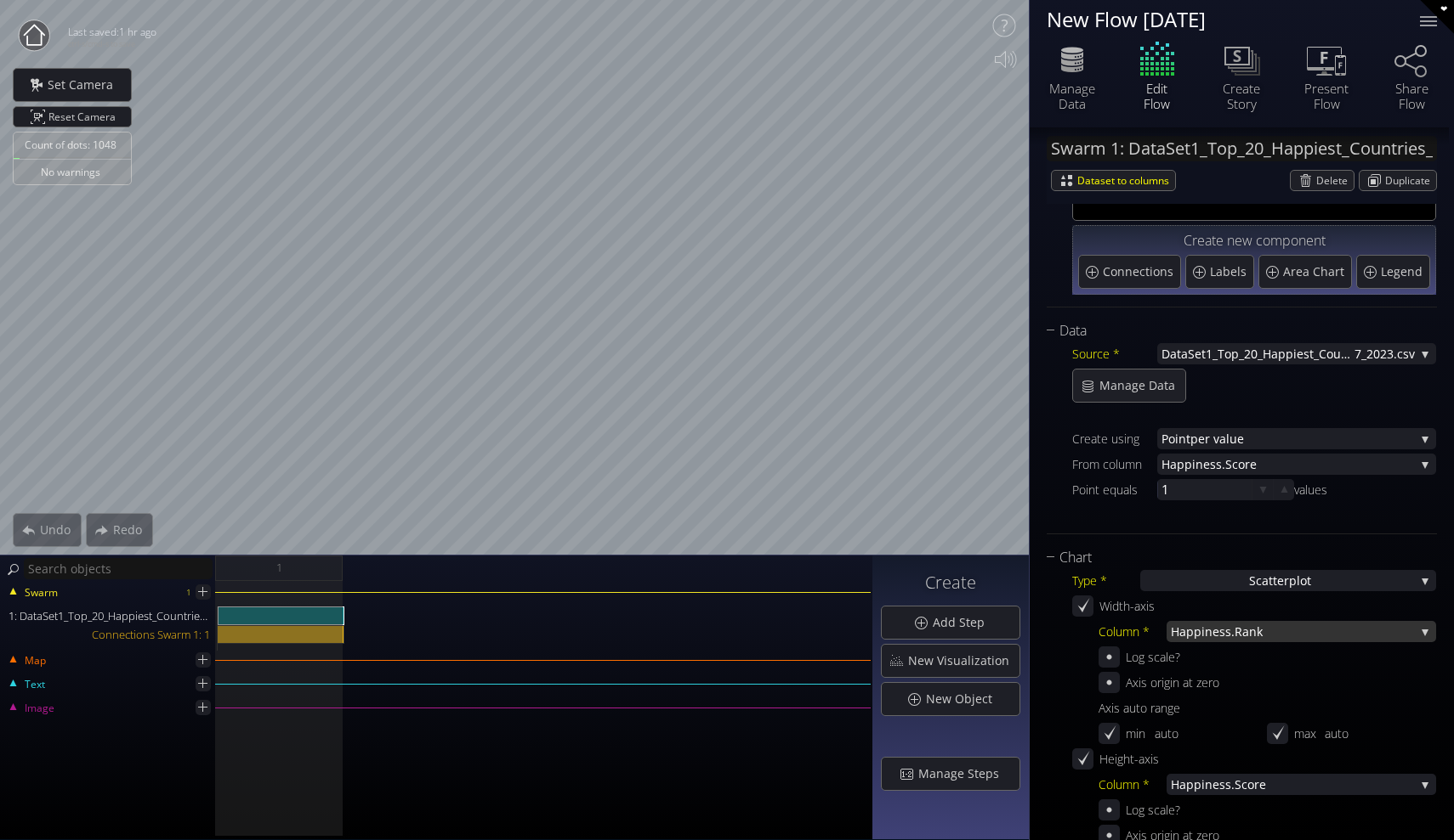 This screenshot has width=1454, height=840. Describe the element at coordinates (1241, 96) in the screenshot. I see `div: Create Story` at that location.